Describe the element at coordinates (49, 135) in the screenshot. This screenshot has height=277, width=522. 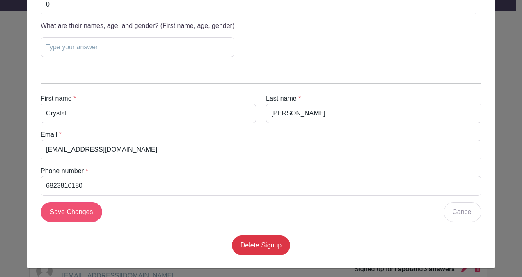
I see `label: Email` at that location.